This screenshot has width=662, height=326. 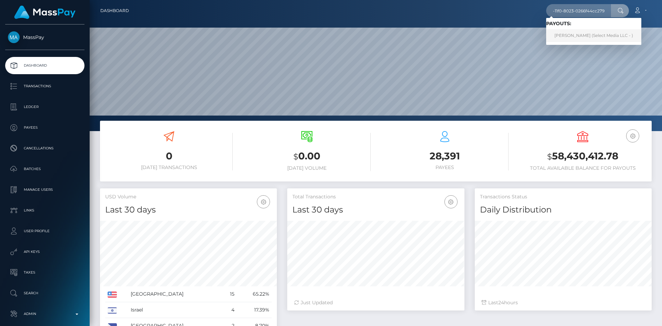 I want to click on a: API Keys, so click(x=45, y=252).